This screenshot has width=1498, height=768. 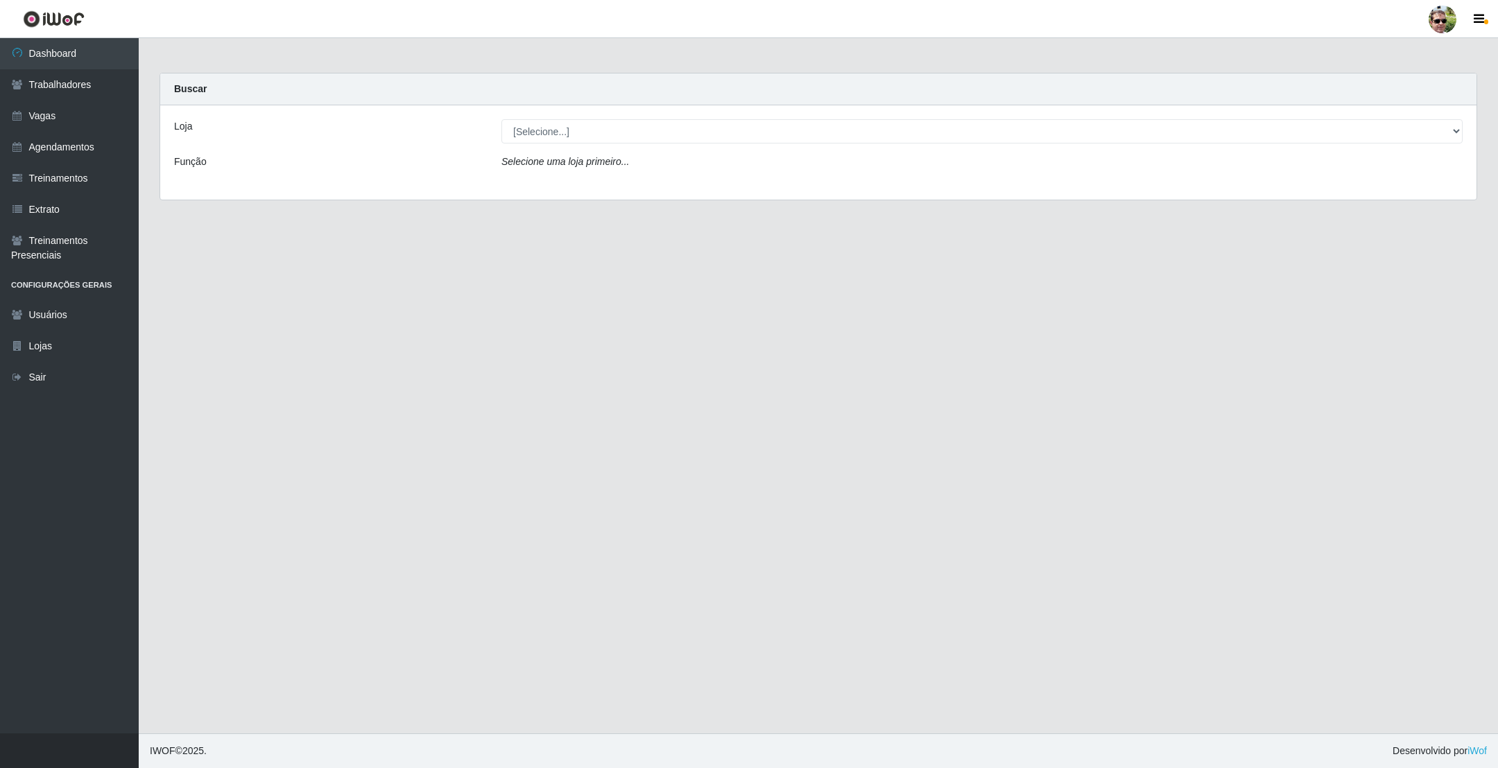 I want to click on span: IWOF, so click(x=162, y=751).